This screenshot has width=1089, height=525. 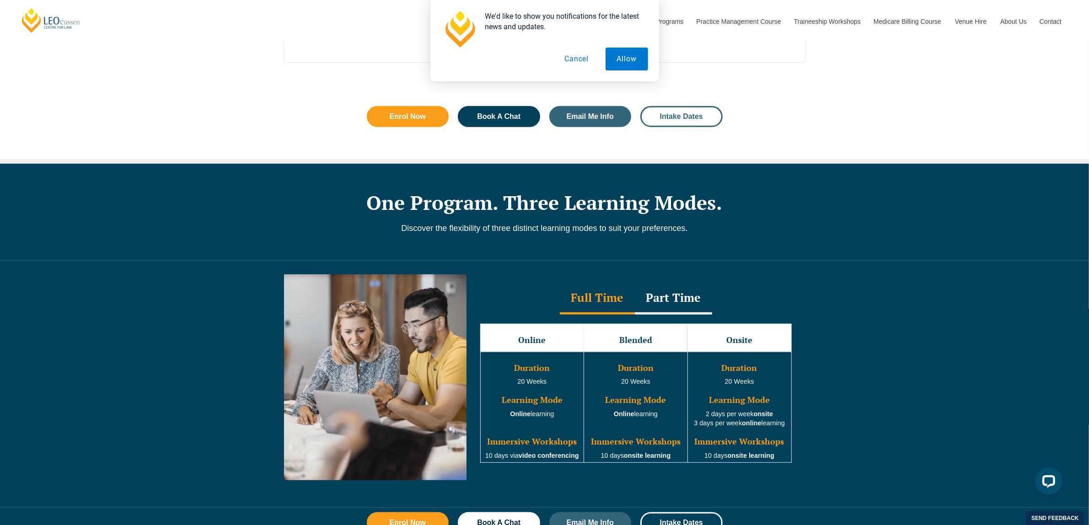 I want to click on td: learning 10 days via, so click(x=532, y=407).